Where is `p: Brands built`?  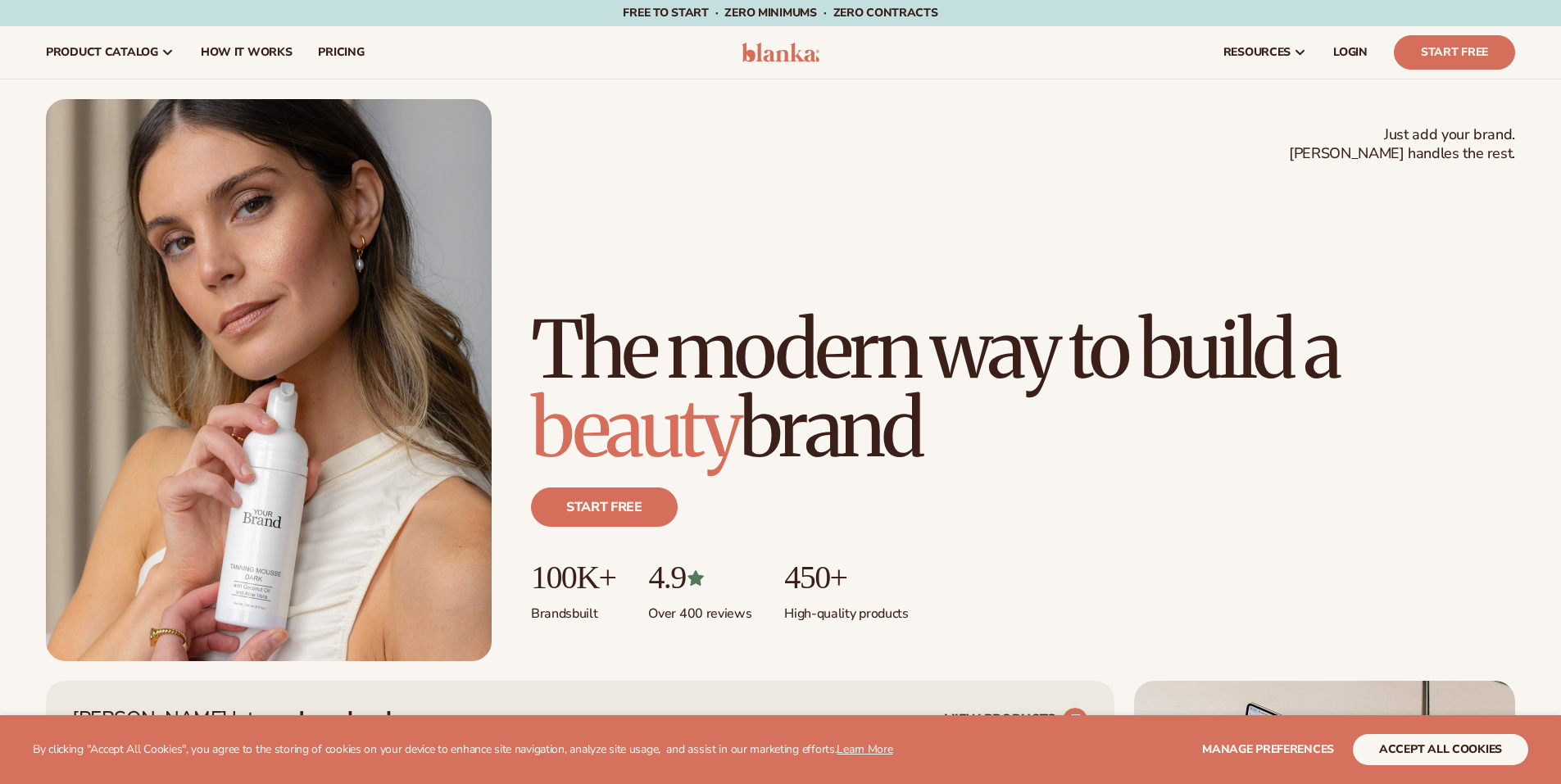 p: Brands built is located at coordinates (572, 608).